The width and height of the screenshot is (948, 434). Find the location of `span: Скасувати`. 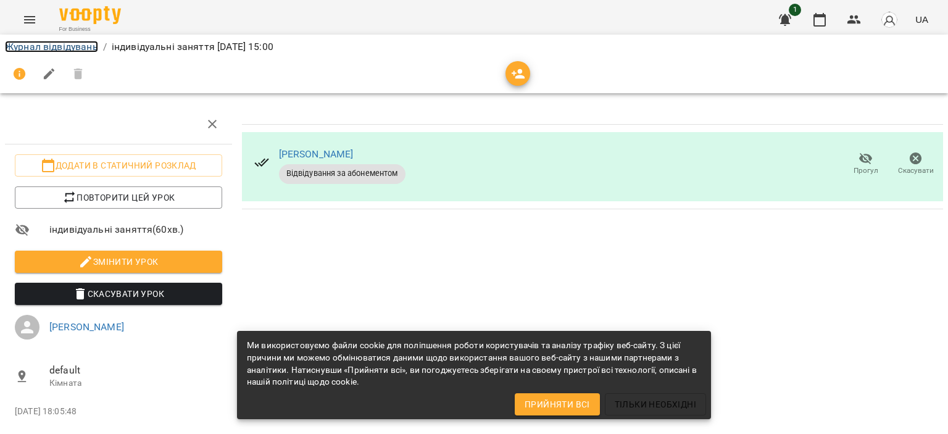

span: Скасувати is located at coordinates (916, 170).